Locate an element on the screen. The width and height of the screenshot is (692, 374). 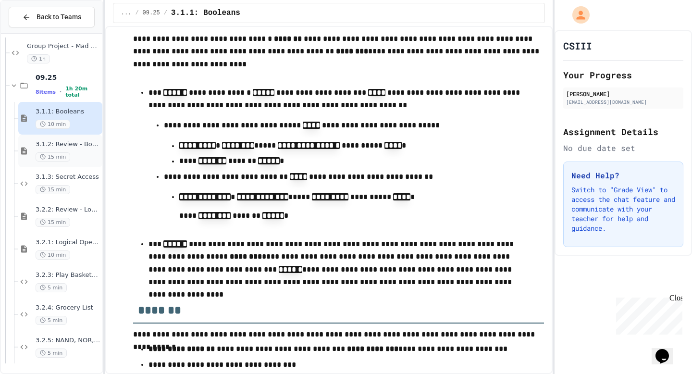
h2: Your Progress is located at coordinates (624, 75).